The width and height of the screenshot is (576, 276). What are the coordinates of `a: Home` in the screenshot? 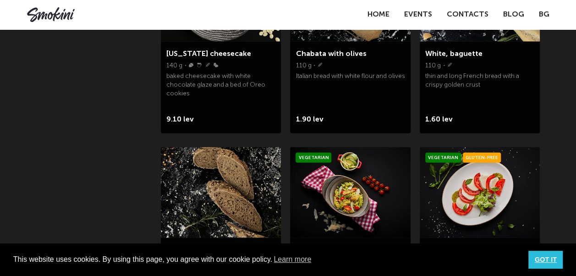 It's located at (378, 15).